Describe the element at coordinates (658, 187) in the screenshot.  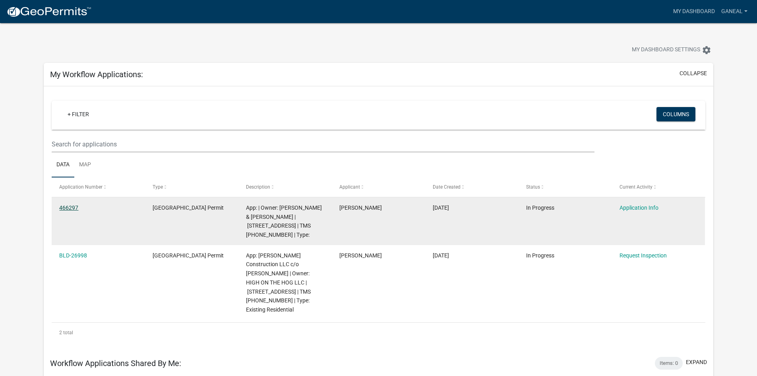
I see `datatable-header-cell: Current Activity` at that location.